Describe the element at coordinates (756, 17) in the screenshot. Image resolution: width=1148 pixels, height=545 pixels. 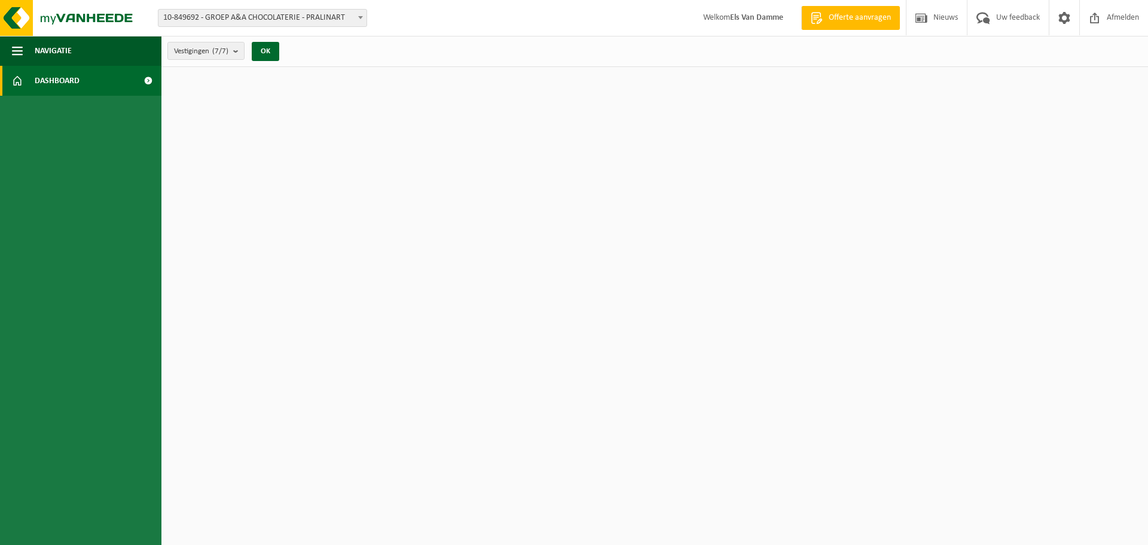
I see `strong: Els Van Damme` at that location.